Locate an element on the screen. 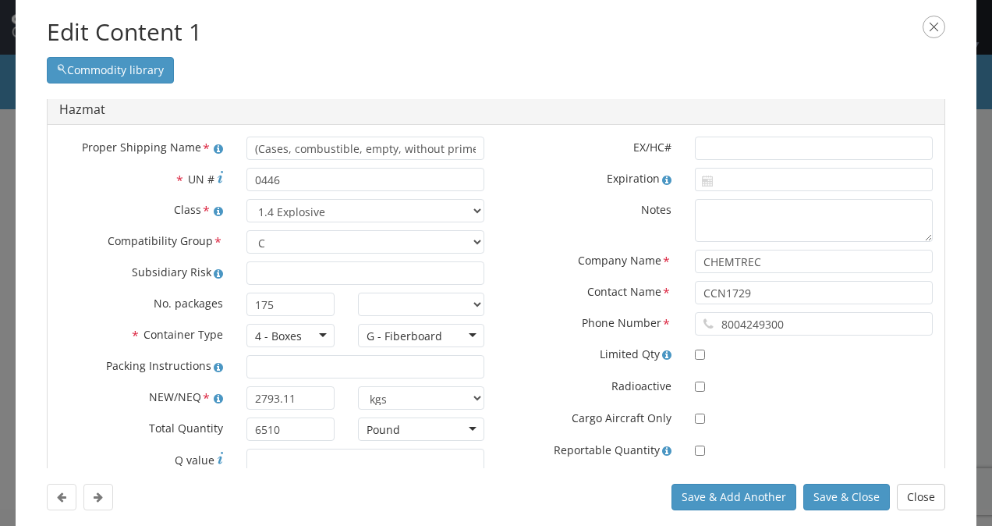 The width and height of the screenshot is (992, 526). div: G - Fiberboard is located at coordinates (404, 336).